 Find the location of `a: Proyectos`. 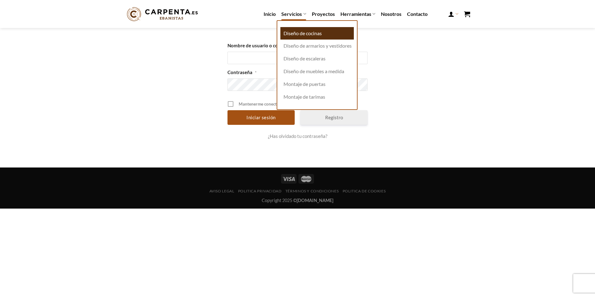

a: Proyectos is located at coordinates (323, 14).